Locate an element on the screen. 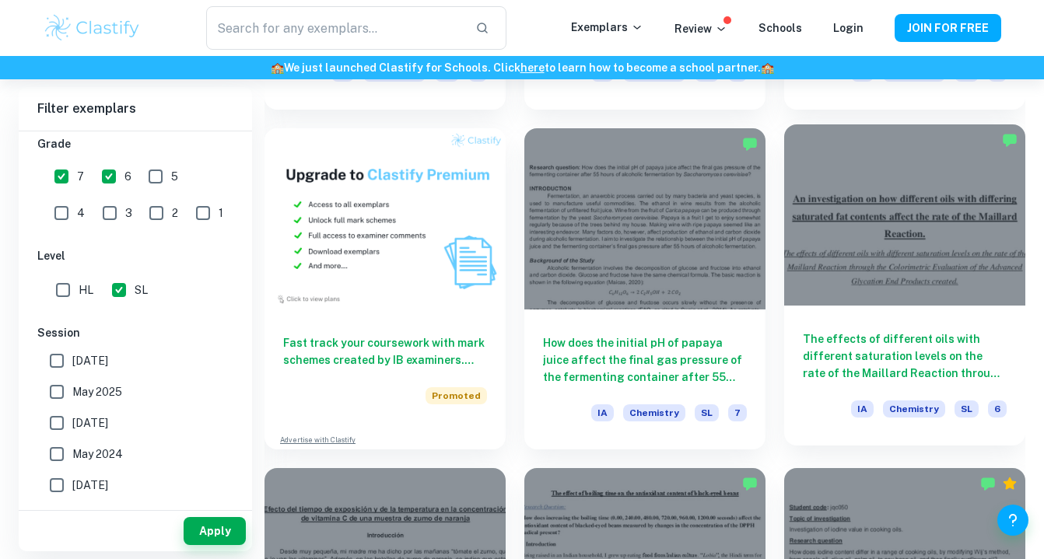  span: 1 is located at coordinates (221, 213).